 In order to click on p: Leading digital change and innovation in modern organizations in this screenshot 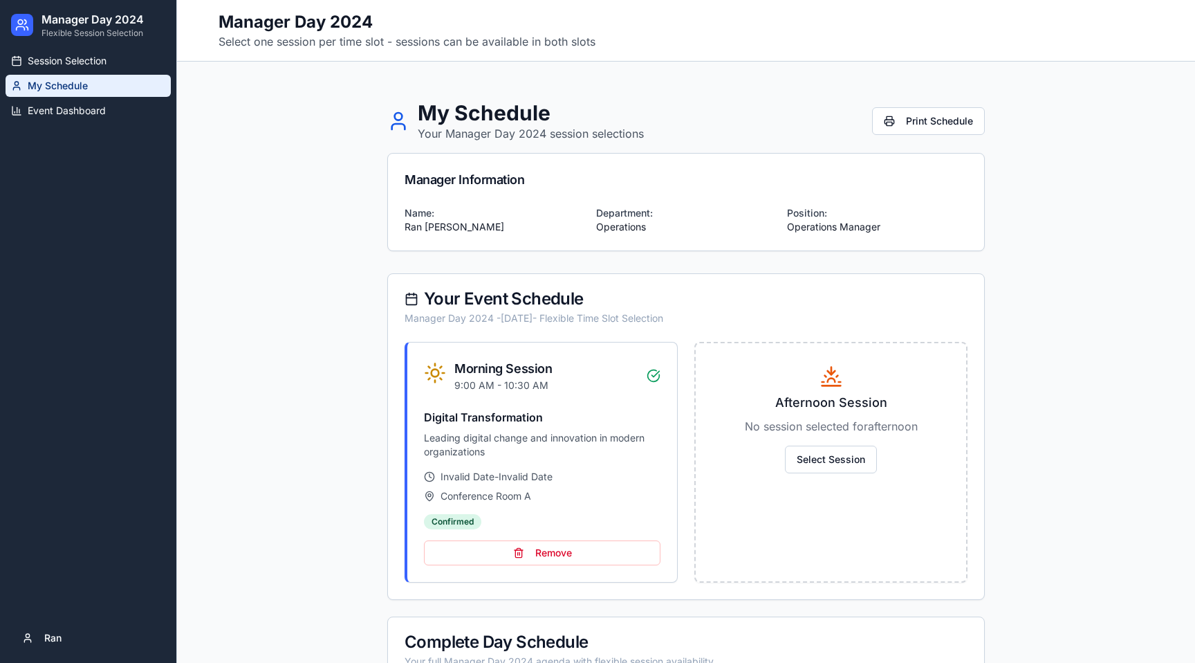, I will do `click(542, 445)`.